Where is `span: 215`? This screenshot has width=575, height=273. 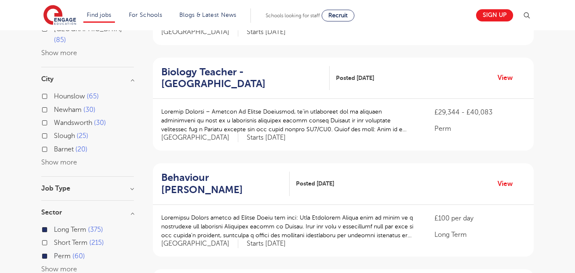 span: 215 is located at coordinates (96, 243).